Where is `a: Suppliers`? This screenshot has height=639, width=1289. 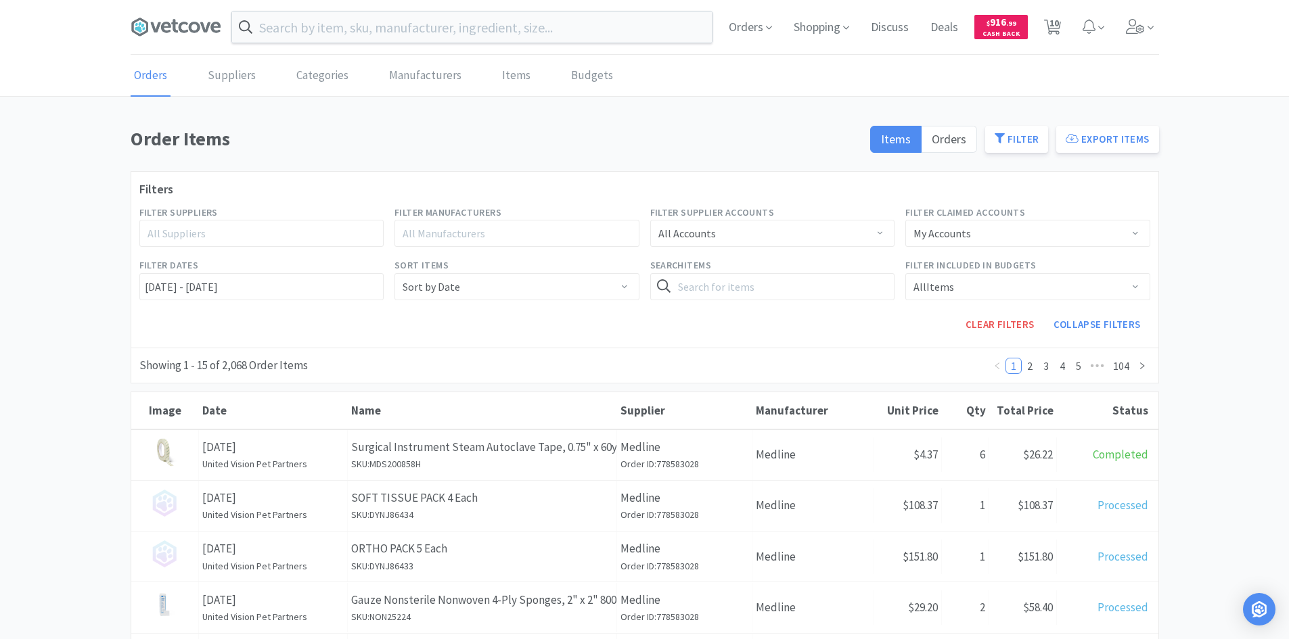
a: Suppliers is located at coordinates (231, 76).